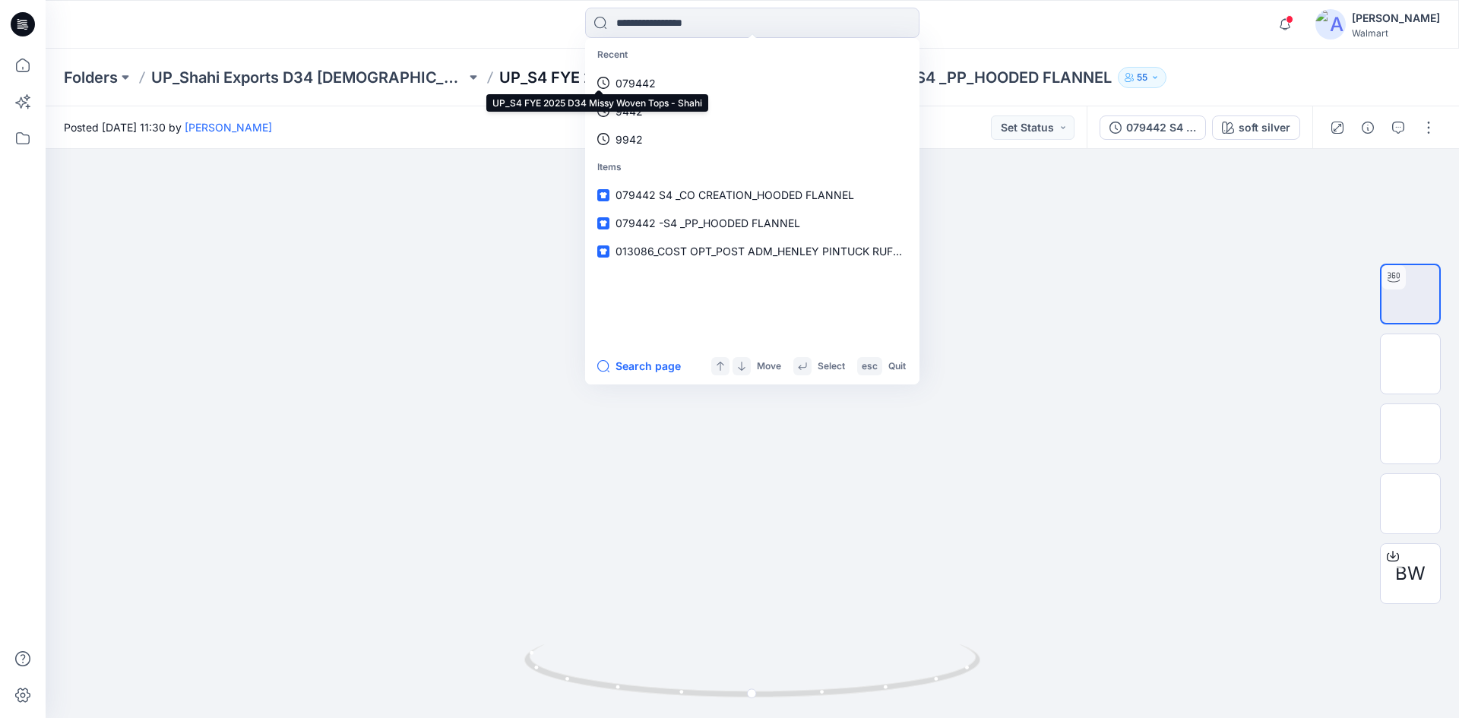 The image size is (1459, 718). What do you see at coordinates (1161, 128) in the screenshot?
I see `div: 079442 S4 _CO CREATION_HOODED FLANNEL` at bounding box center [1161, 128].